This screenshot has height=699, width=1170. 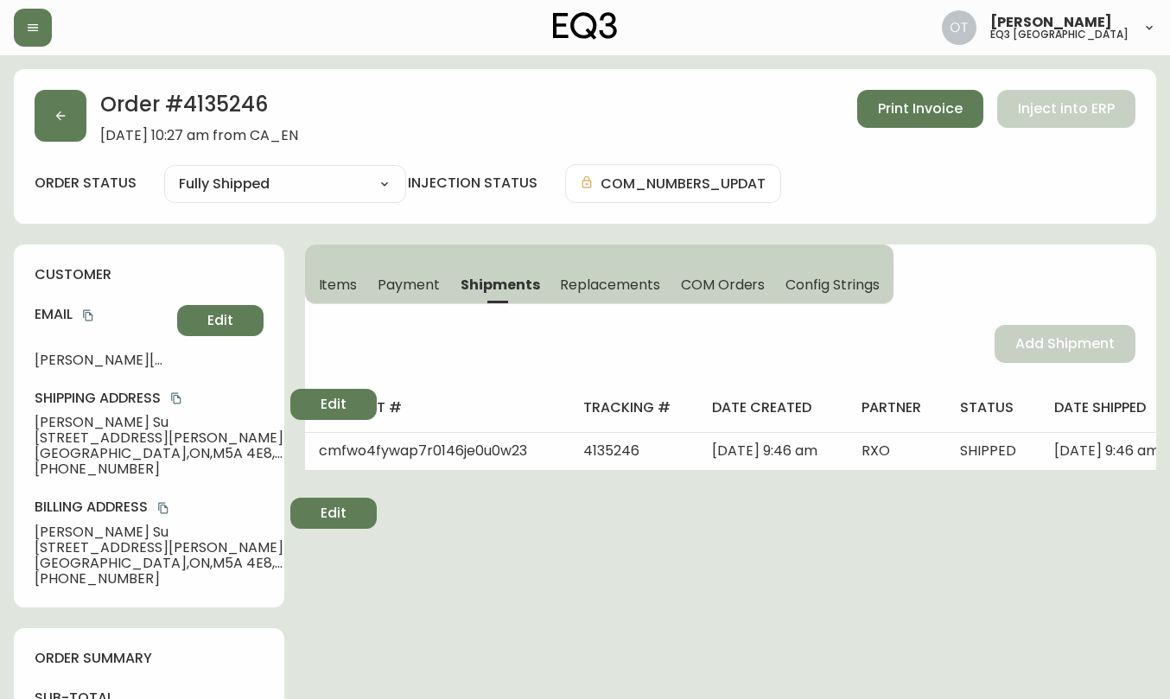 What do you see at coordinates (338, 284) in the screenshot?
I see `span: Items` at bounding box center [338, 284].